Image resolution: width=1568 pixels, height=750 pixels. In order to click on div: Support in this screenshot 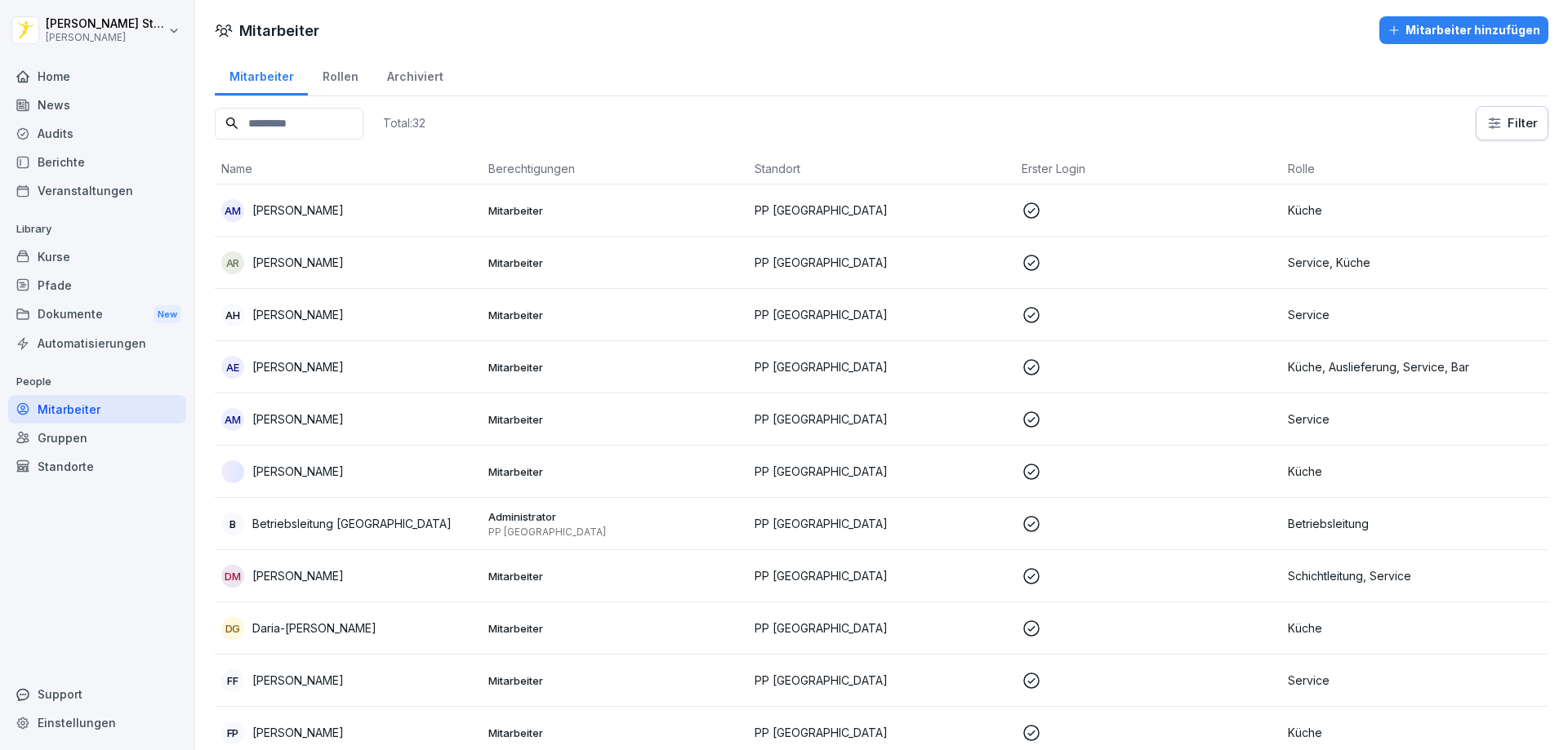, I will do `click(97, 694)`.